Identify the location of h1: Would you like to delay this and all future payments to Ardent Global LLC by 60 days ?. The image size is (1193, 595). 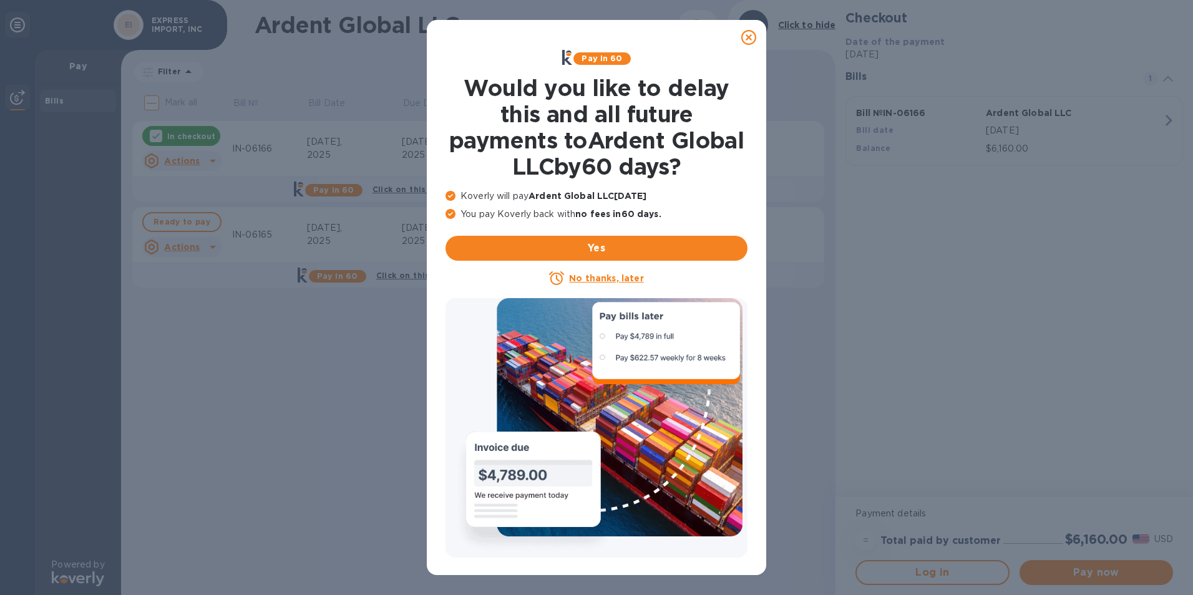
(596, 127).